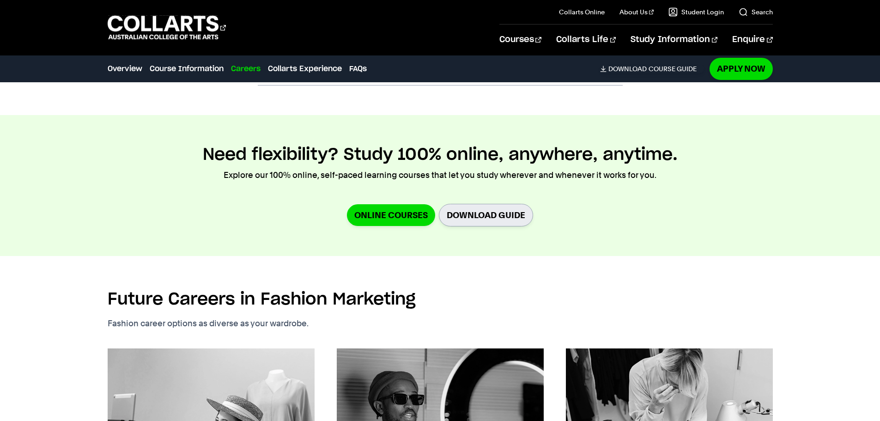 This screenshot has width=880, height=421. What do you see at coordinates (627, 69) in the screenshot?
I see `span: Download` at bounding box center [627, 69].